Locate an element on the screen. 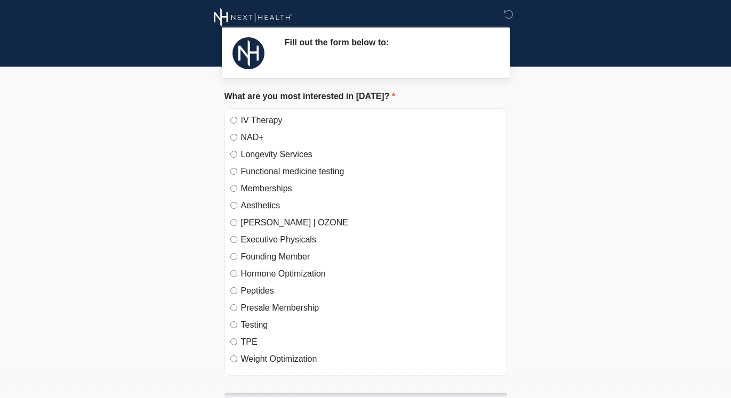 This screenshot has height=398, width=731. label: Hormone Optimization is located at coordinates (371, 274).